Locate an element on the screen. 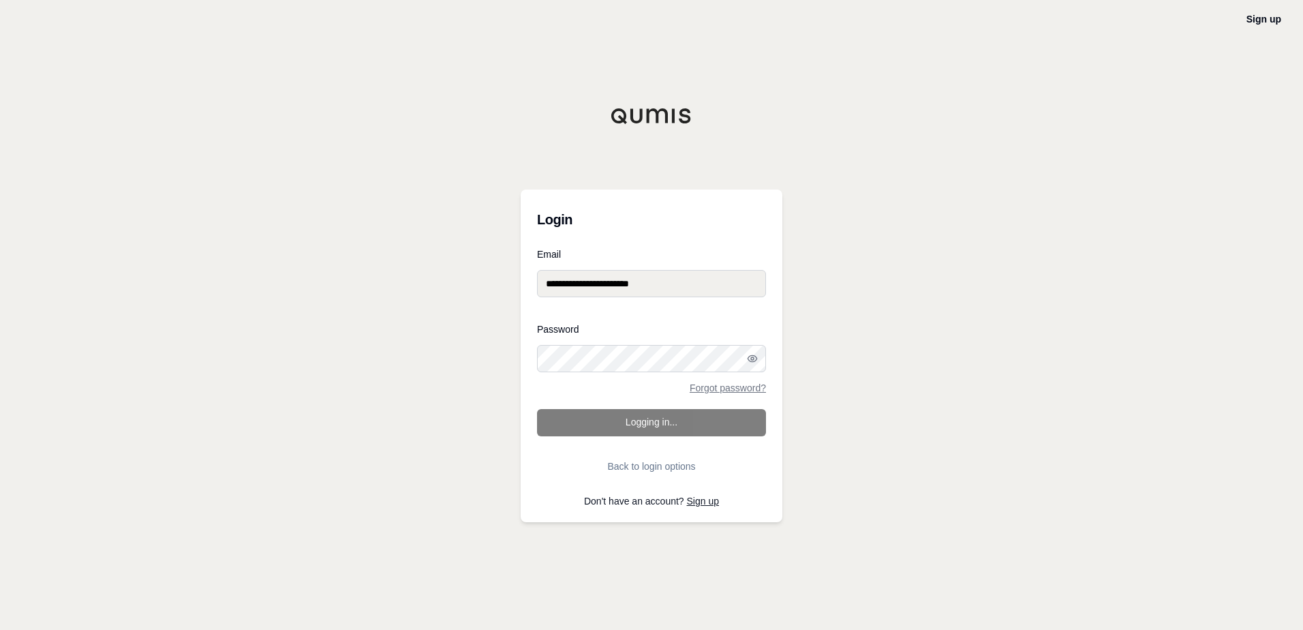 Image resolution: width=1303 pixels, height=630 pixels. label: Password is located at coordinates (652, 329).